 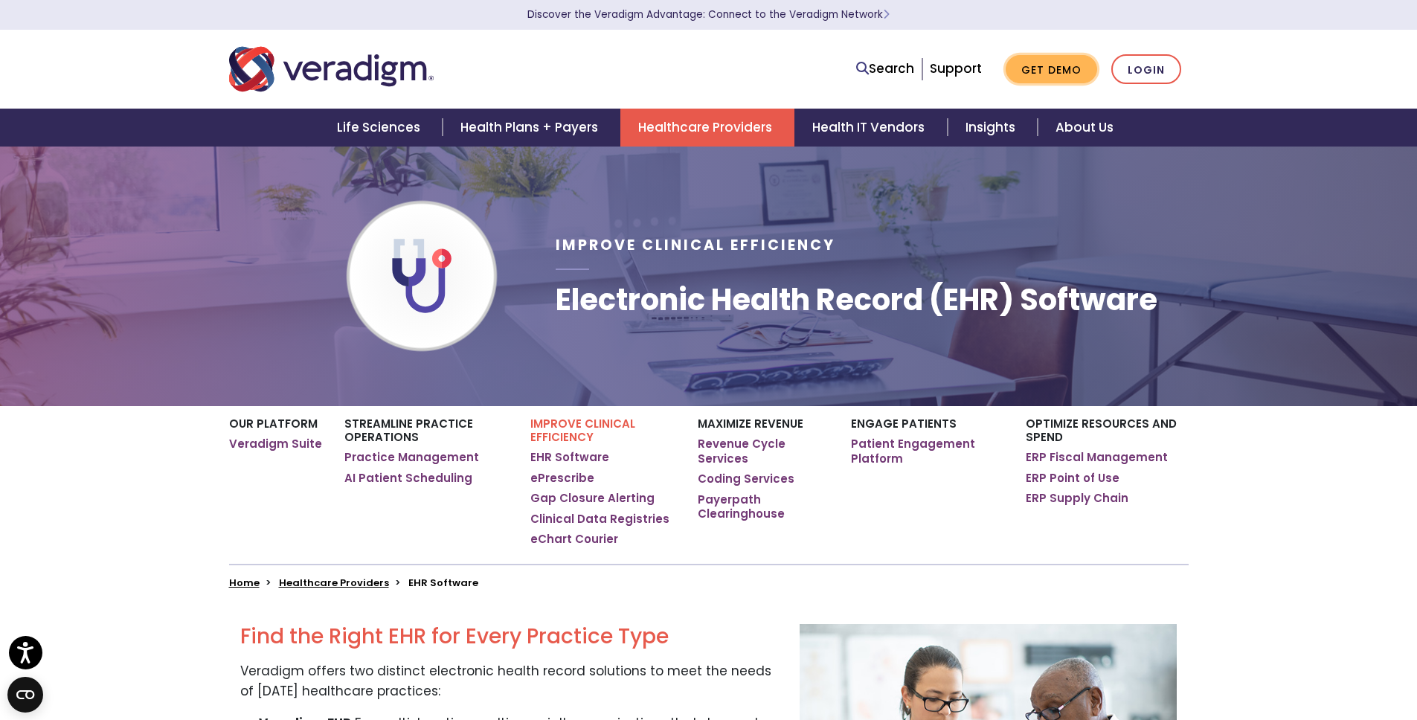 I want to click on a: Insights, so click(x=992, y=127).